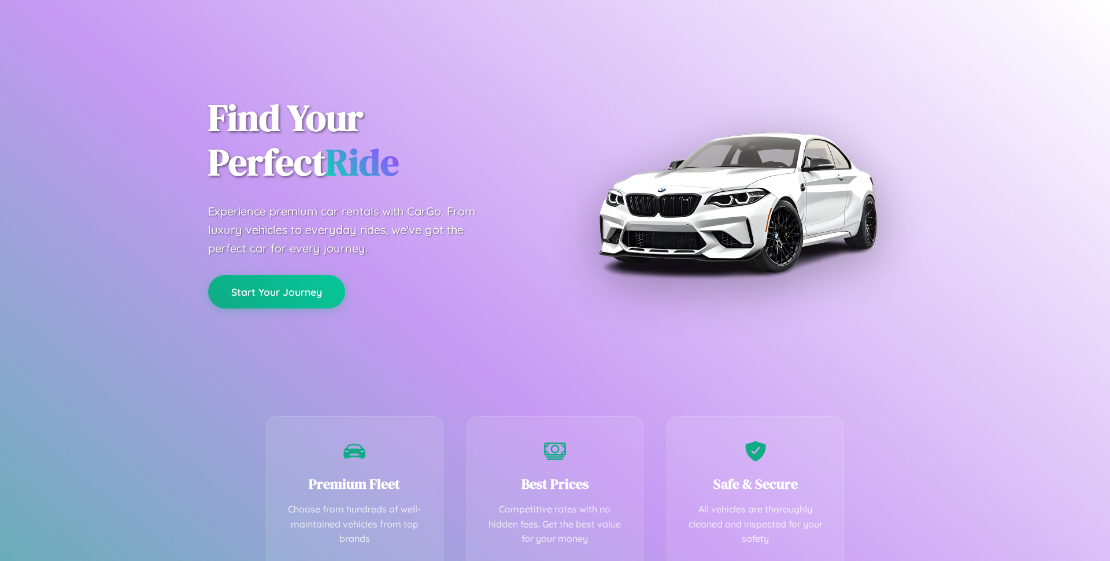 The width and height of the screenshot is (1110, 561). What do you see at coordinates (354, 484) in the screenshot?
I see `h3: Premium Fleet` at bounding box center [354, 484].